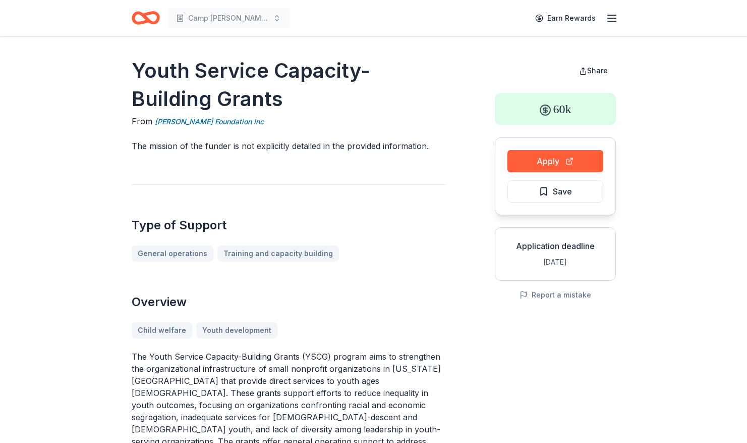 The height and width of the screenshot is (443, 747). What do you see at coordinates (278, 253) in the screenshot?
I see `a: Training and capacity building` at bounding box center [278, 253].